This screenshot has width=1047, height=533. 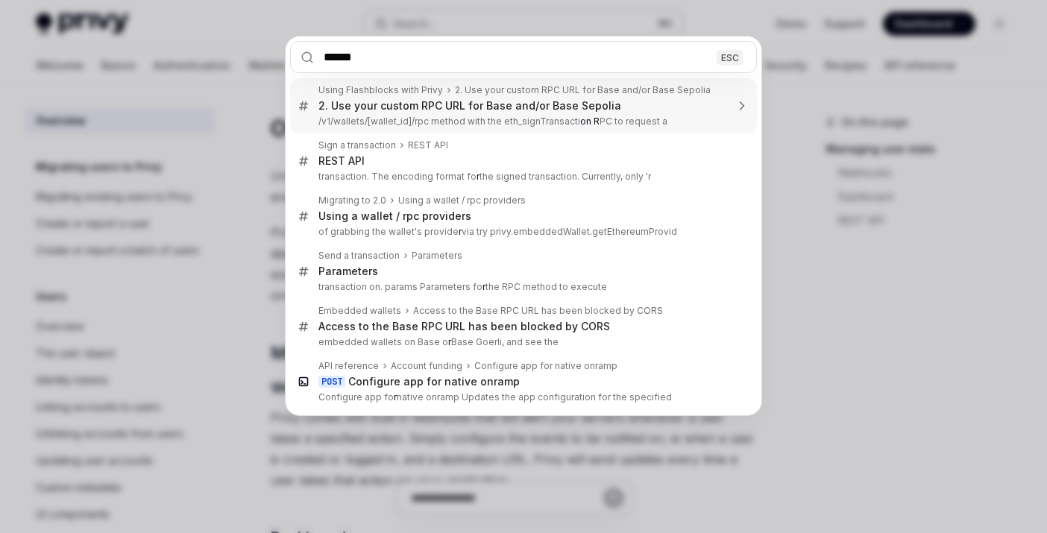 I want to click on div: Migrating to 2.0, so click(x=352, y=201).